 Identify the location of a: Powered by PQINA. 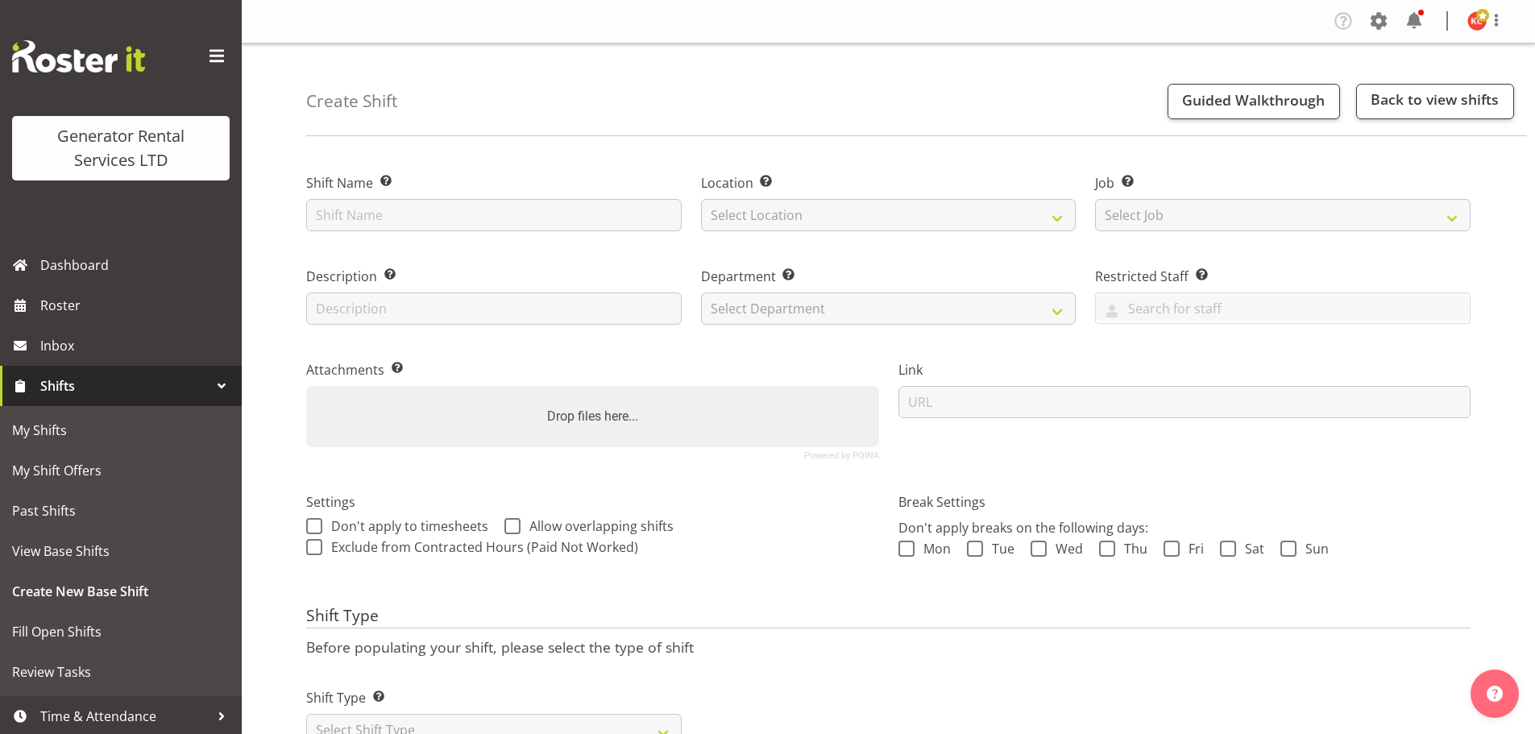
(841, 455).